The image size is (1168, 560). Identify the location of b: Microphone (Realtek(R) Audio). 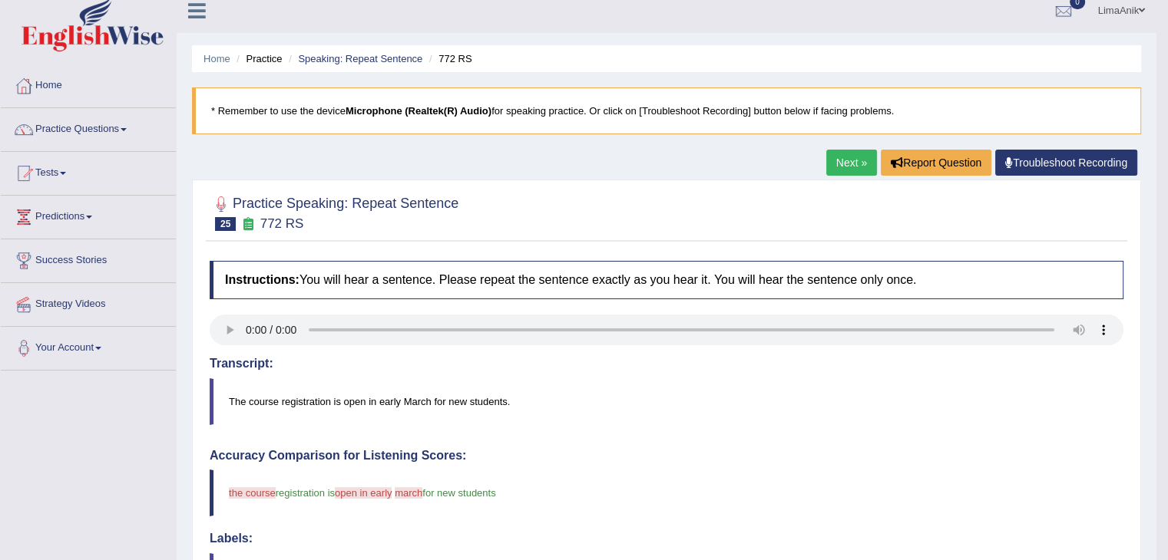
(418, 111).